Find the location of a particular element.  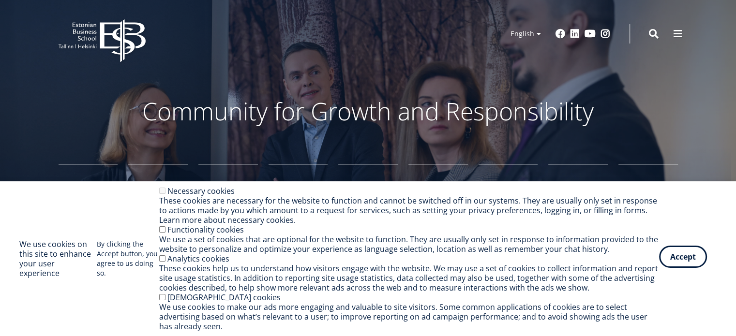

a: International Experience is located at coordinates (368, 189).